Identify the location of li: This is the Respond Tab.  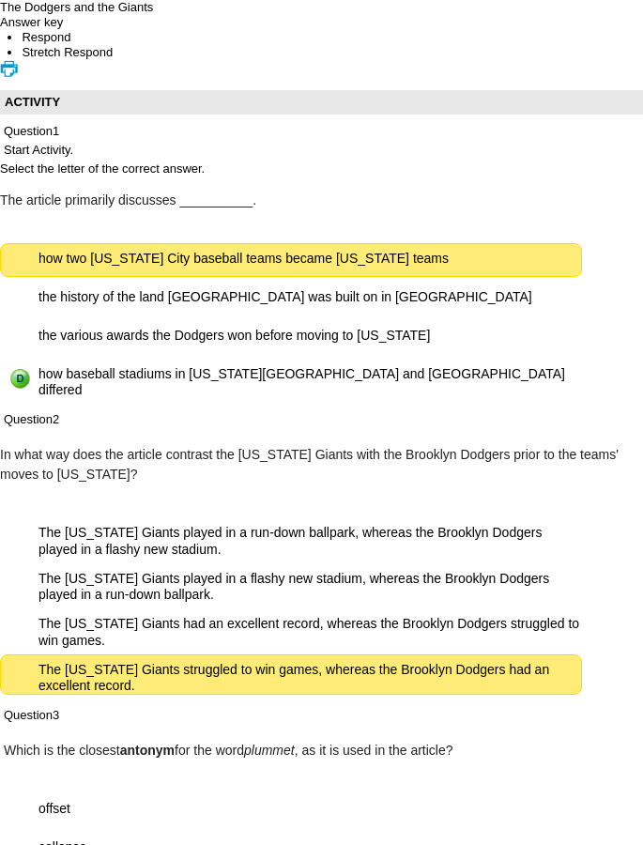
(332, 38).